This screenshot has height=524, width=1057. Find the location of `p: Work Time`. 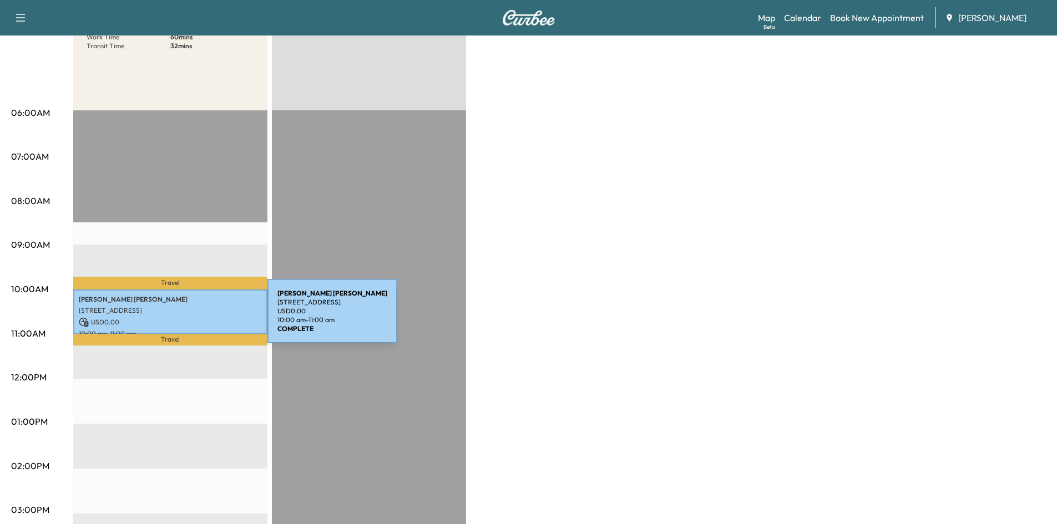

p: Work Time is located at coordinates (128, 37).